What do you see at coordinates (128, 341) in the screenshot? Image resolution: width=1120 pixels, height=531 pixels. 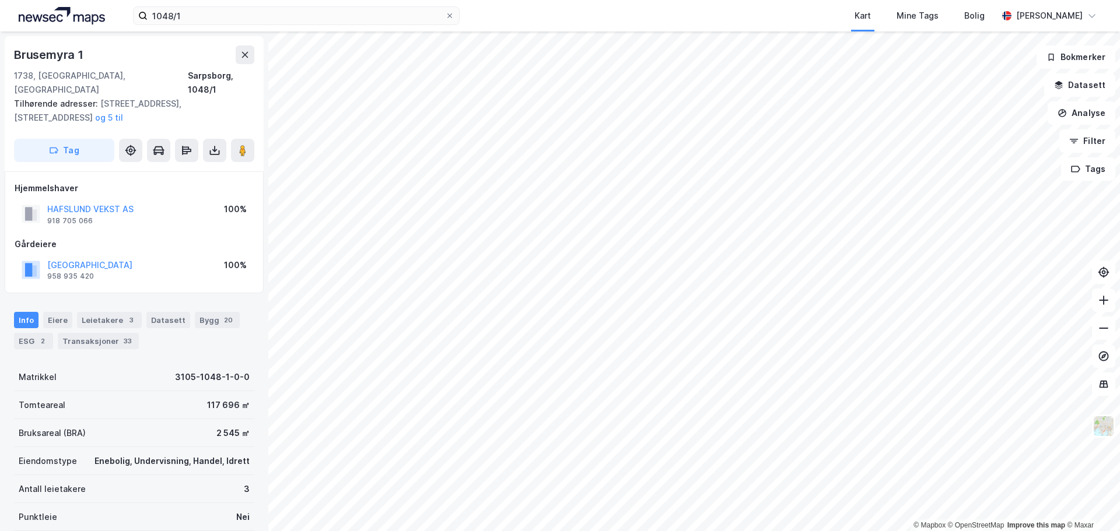 I see `div: 33` at bounding box center [128, 341].